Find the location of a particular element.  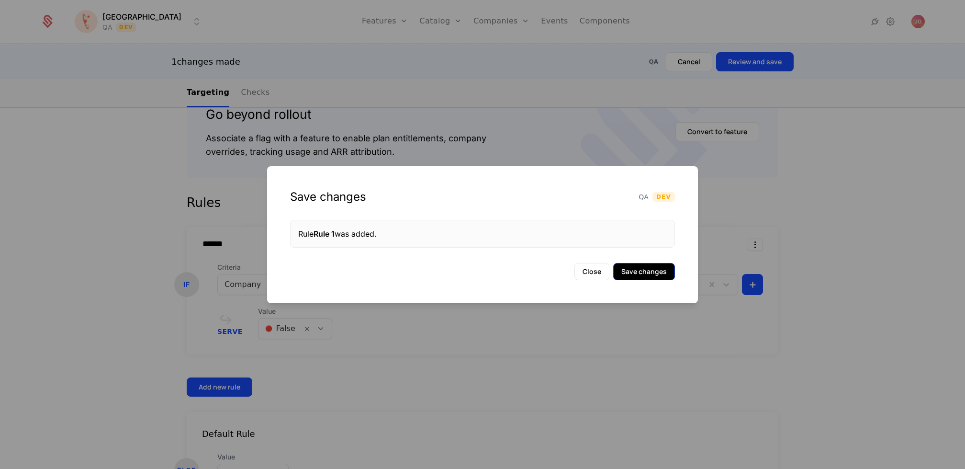

span: Dev is located at coordinates (664, 197).